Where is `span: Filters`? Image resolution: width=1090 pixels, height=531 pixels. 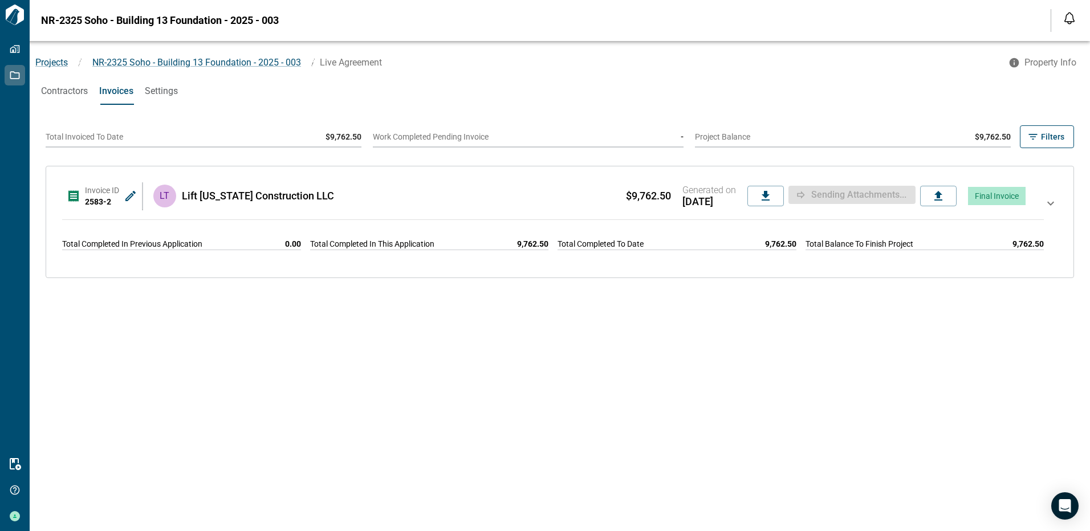
span: Filters is located at coordinates (1052, 137).